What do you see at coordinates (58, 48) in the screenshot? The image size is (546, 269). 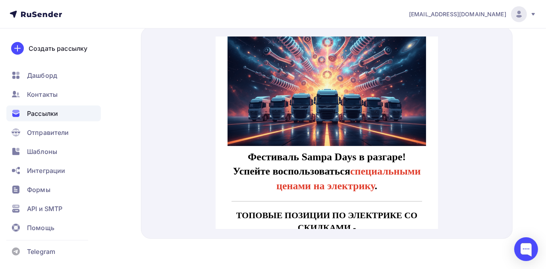 I see `div: Создать рассылку` at bounding box center [58, 48].